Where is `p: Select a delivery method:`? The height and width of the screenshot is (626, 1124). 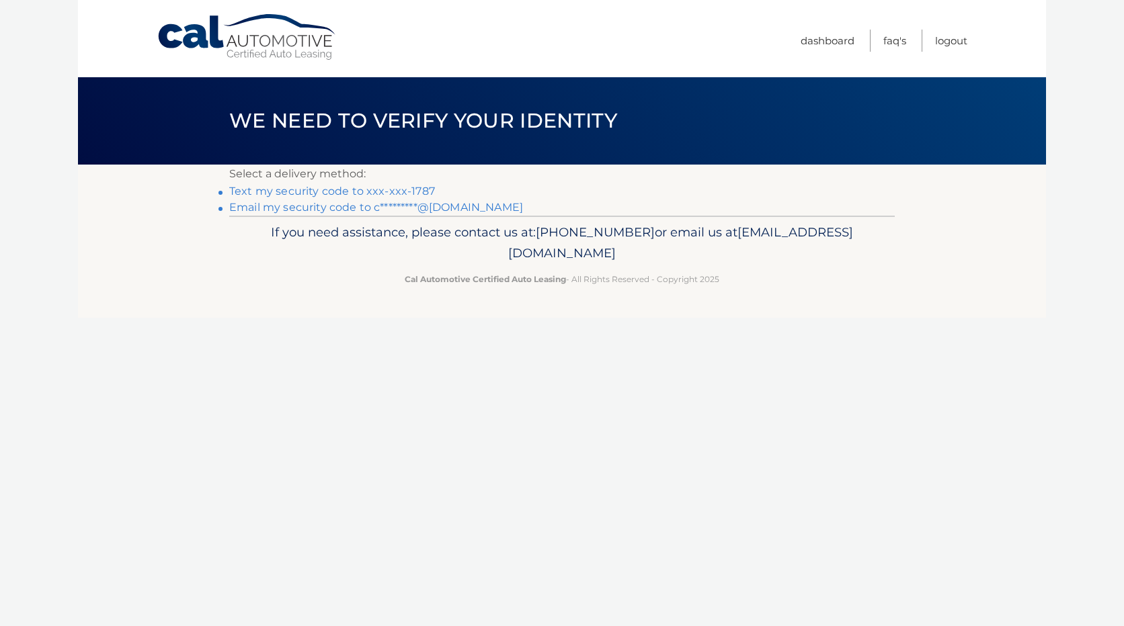 p: Select a delivery method: is located at coordinates (562, 174).